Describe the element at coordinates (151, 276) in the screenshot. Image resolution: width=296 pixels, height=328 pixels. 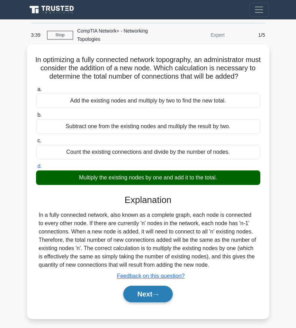
I see `a: Feedback on this question?` at that location.